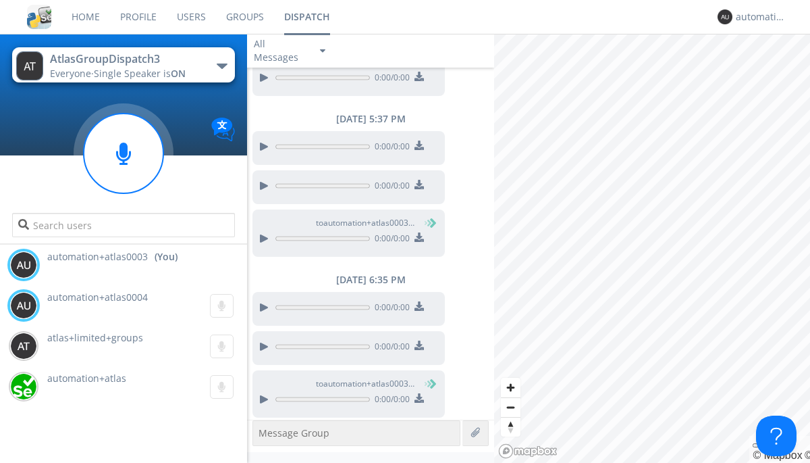 This screenshot has width=810, height=463. I want to click on span: Single Speaker is, so click(140, 73).